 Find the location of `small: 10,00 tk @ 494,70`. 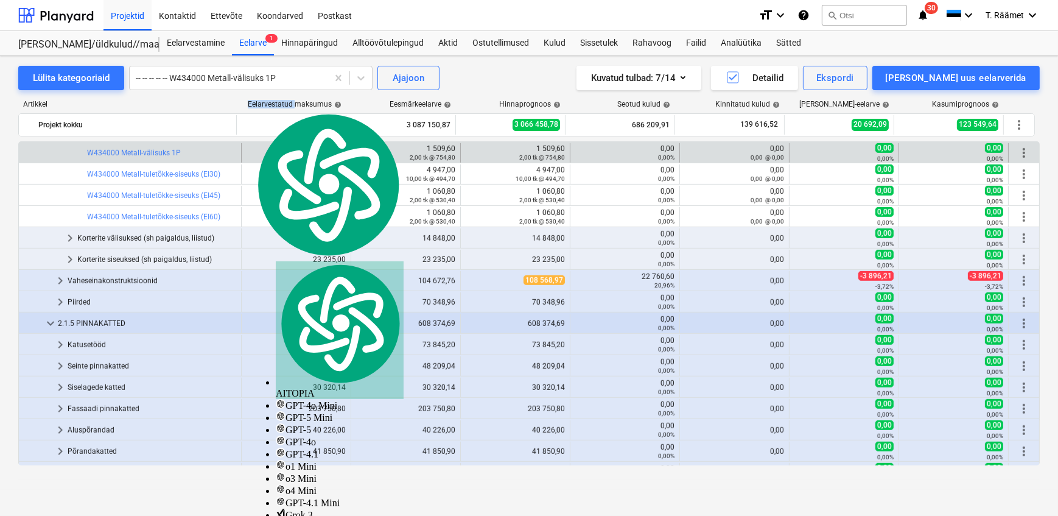

small: 10,00 tk @ 494,70 is located at coordinates (430, 178).